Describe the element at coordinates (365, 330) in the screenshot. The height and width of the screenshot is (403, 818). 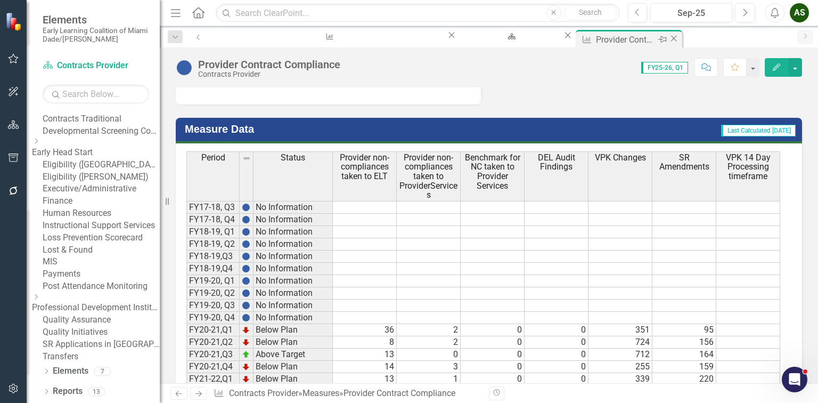
I see `td: 36` at that location.